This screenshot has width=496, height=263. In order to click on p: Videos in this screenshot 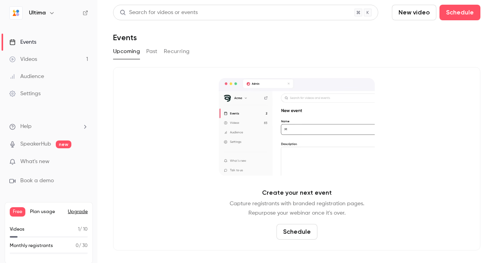, I will do `click(17, 229)`.